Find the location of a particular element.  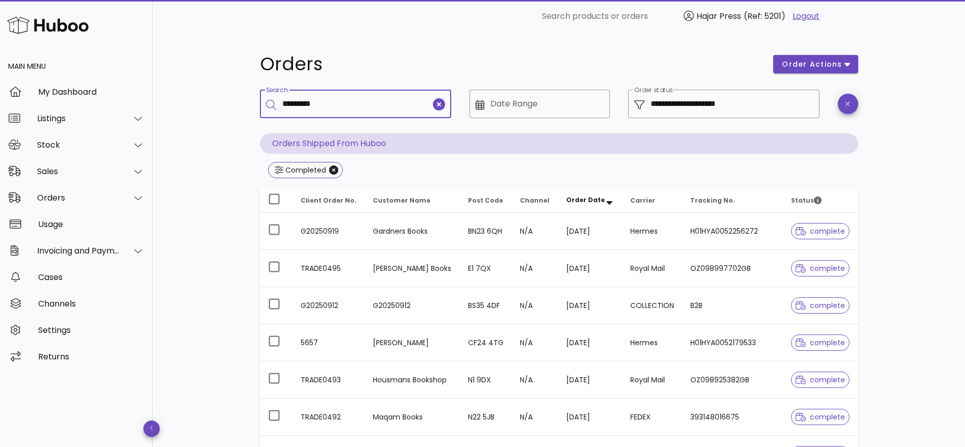

td: OZ098997702GB is located at coordinates (733, 268).